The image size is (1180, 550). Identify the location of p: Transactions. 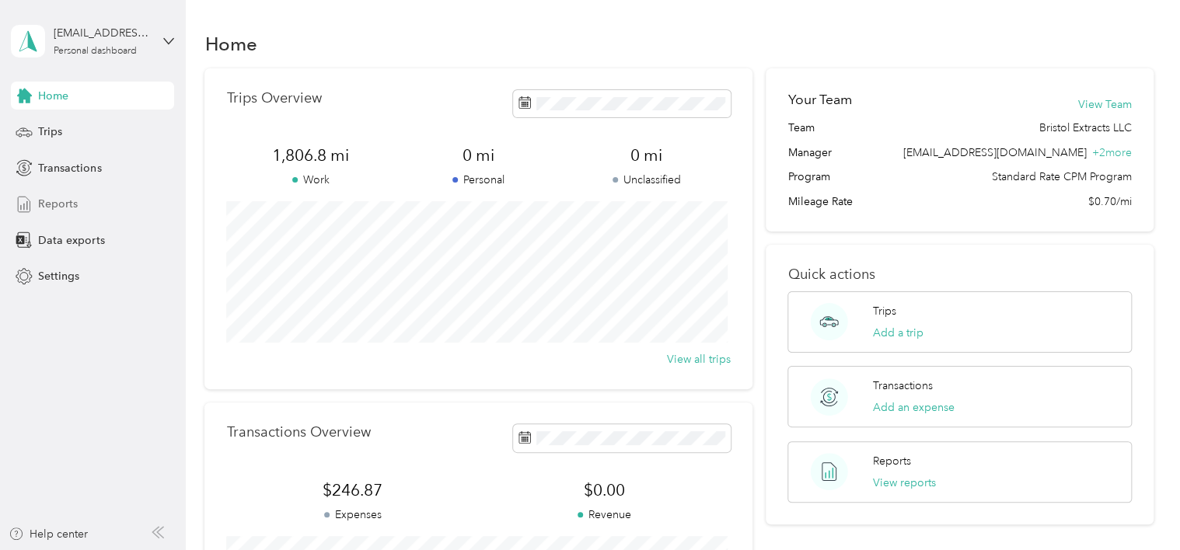
(902, 385).